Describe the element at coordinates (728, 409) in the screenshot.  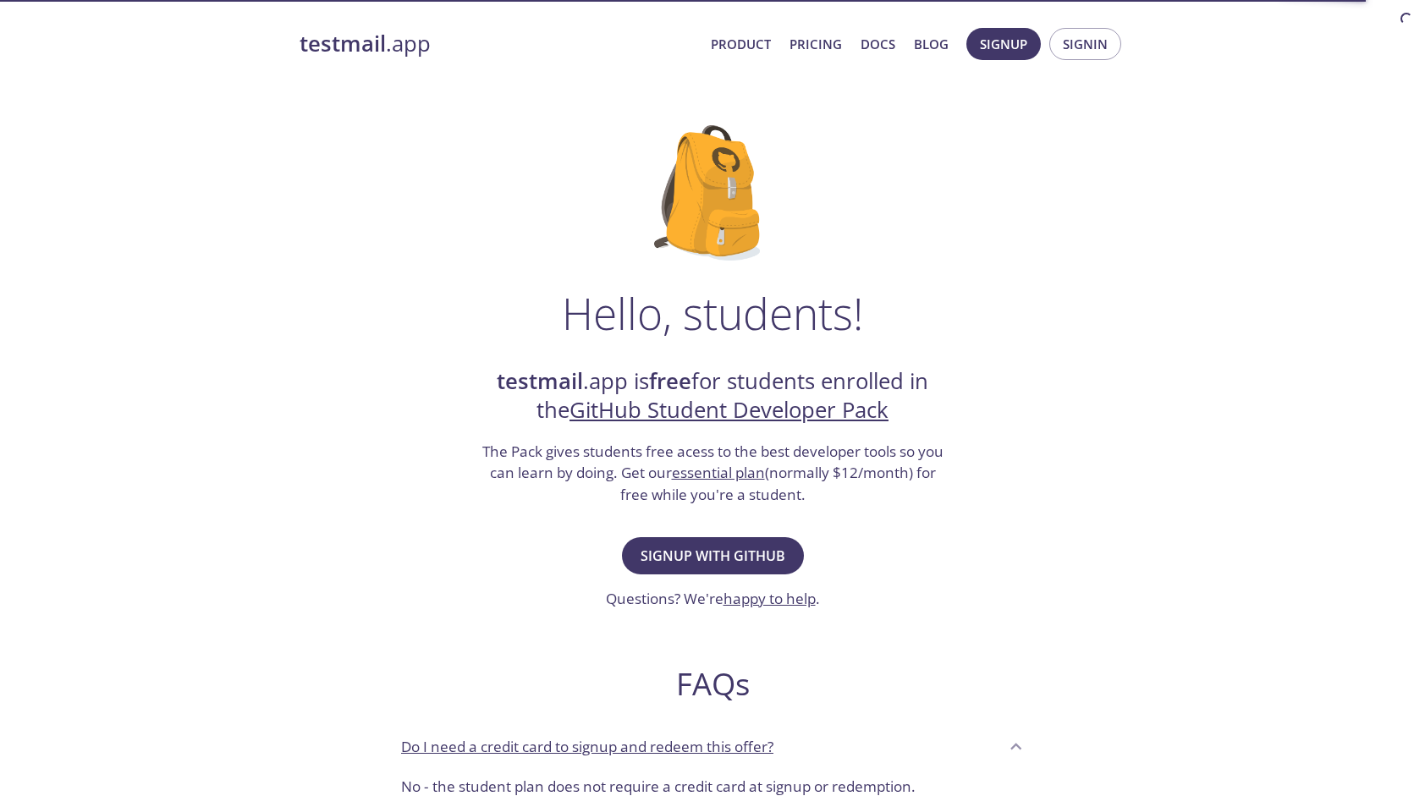
I see `a: GitHub Student Developer Pack` at that location.